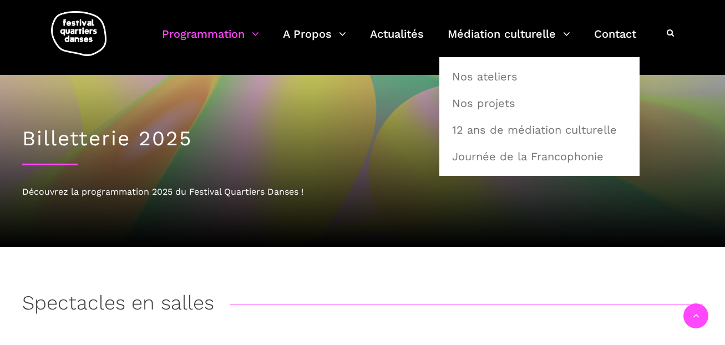 The height and width of the screenshot is (345, 725). I want to click on a: Programmation, so click(210, 40).